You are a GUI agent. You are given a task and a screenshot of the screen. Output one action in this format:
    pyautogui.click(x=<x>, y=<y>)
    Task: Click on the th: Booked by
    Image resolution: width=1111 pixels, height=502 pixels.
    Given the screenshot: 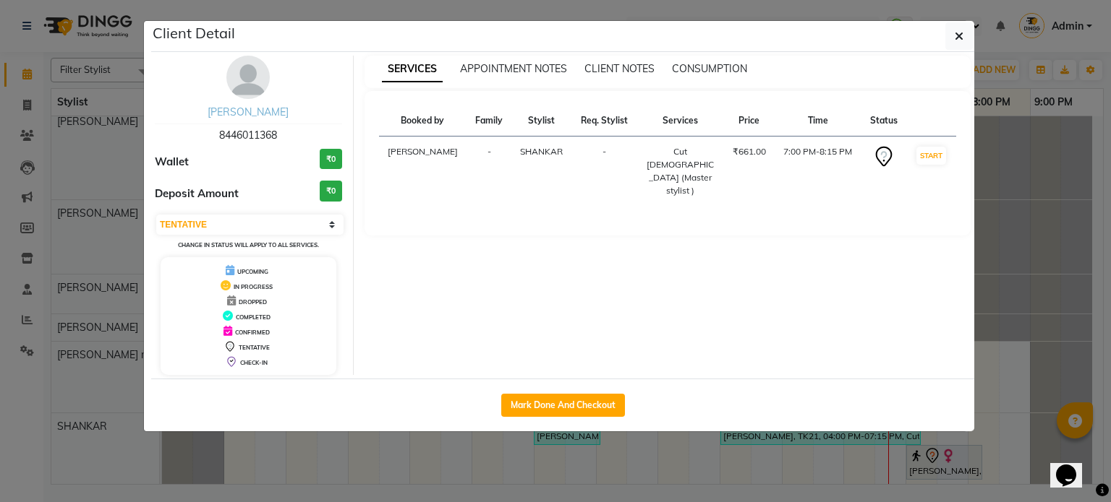 What is the action you would take?
    pyautogui.click(x=423, y=121)
    